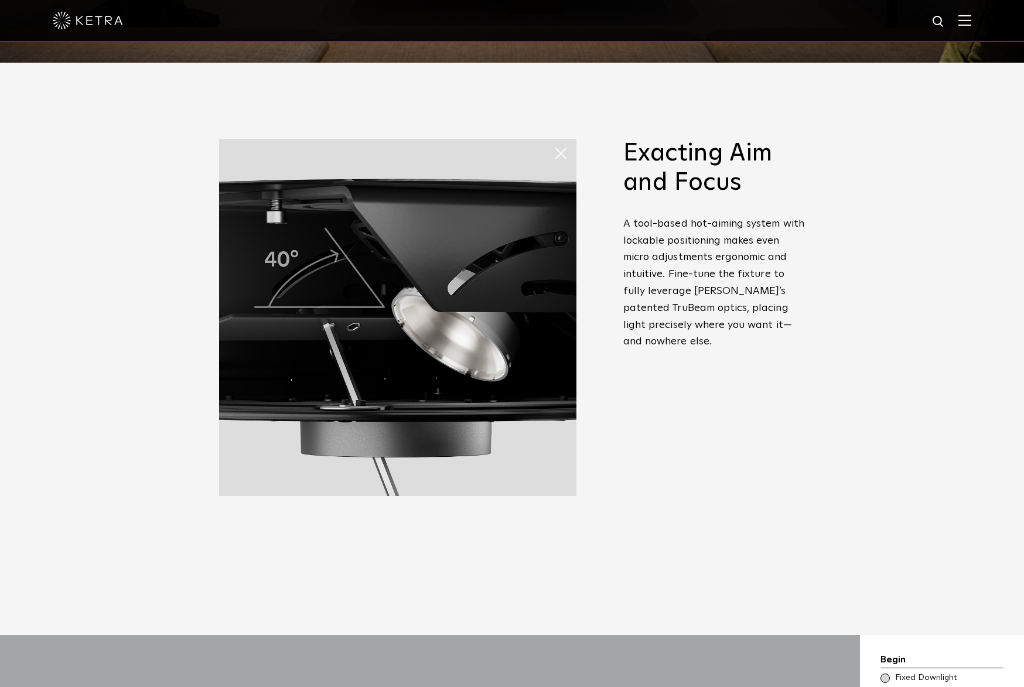 The width and height of the screenshot is (1024, 687). What do you see at coordinates (938, 22) in the screenshot?
I see `img: search icon` at bounding box center [938, 22].